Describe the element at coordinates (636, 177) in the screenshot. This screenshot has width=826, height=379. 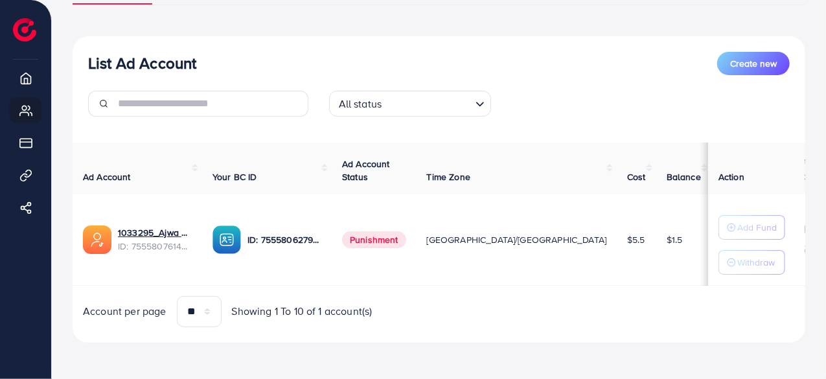
I see `span: Cost` at that location.